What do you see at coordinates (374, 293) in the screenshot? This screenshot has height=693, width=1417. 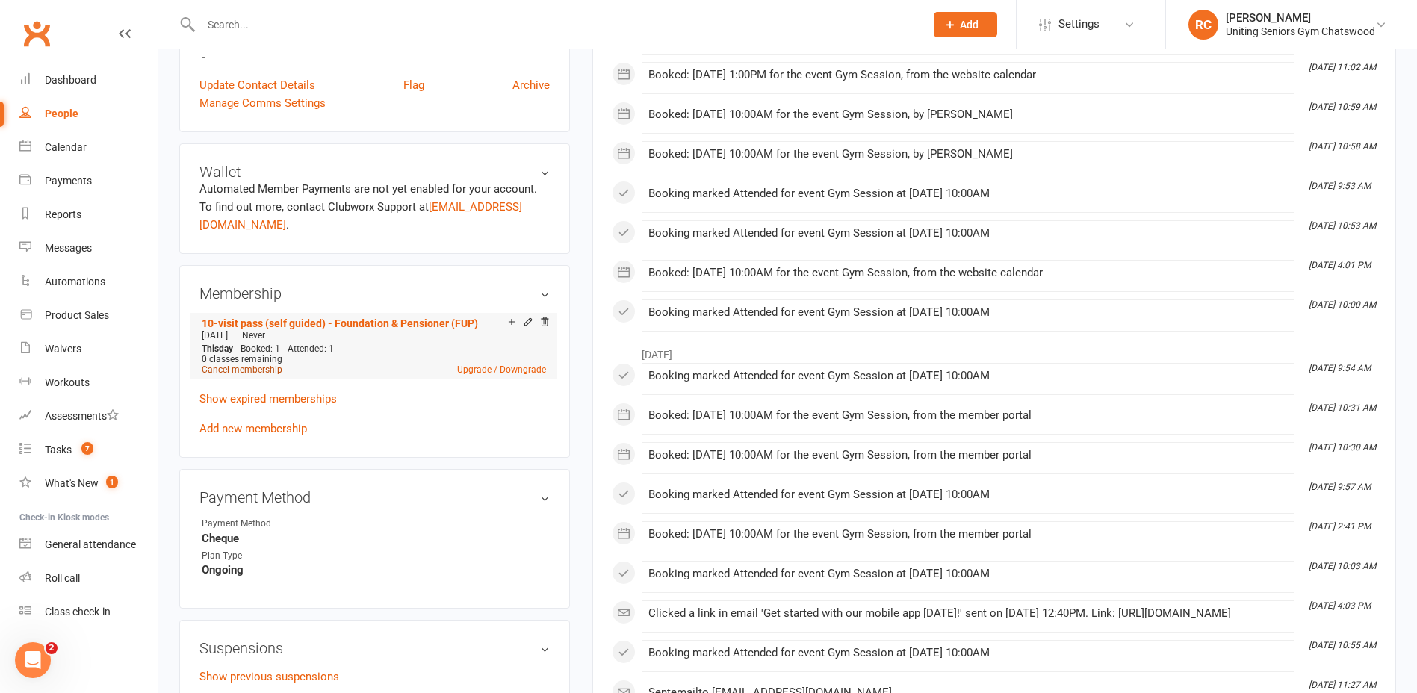 I see `h3: Membership` at bounding box center [374, 293].